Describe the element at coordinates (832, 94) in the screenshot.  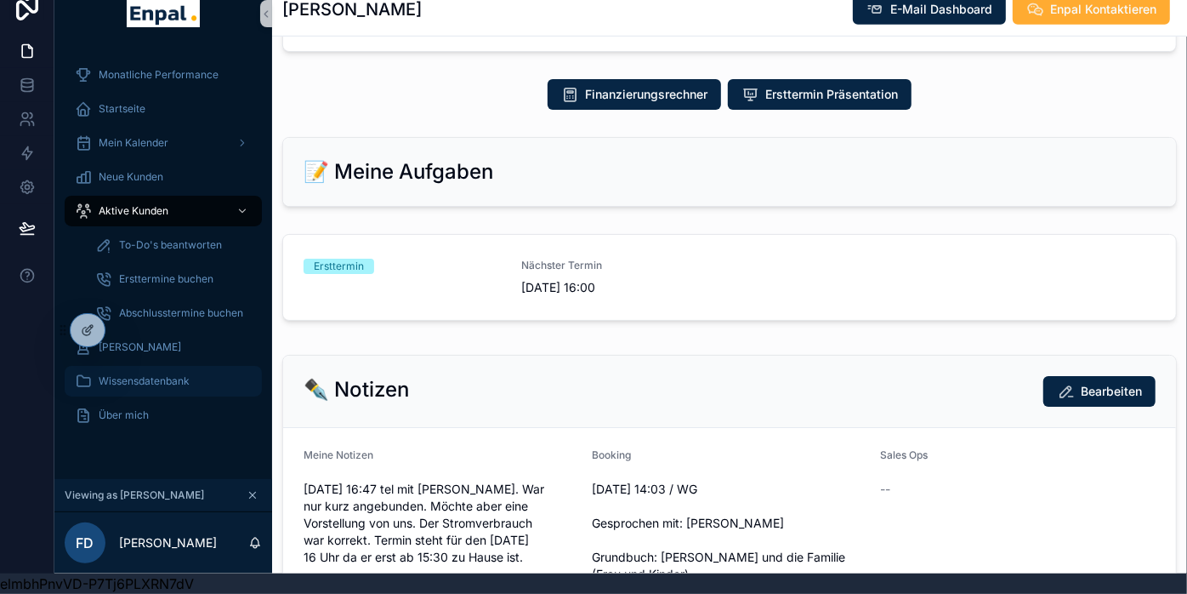
I see `span: Ersttermin Präsentation` at that location.